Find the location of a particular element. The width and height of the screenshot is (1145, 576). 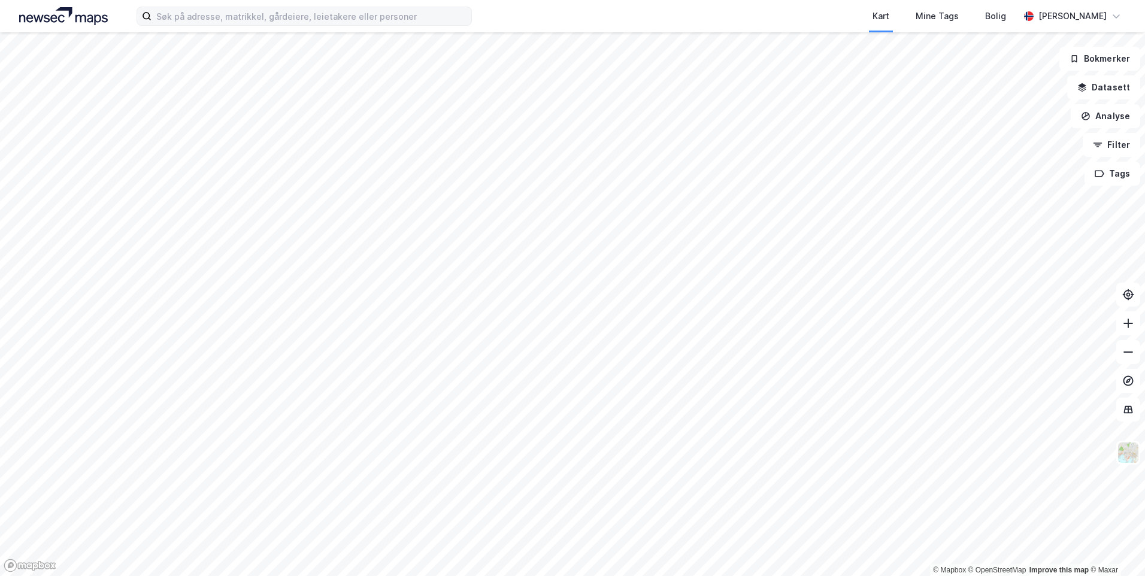

input: Søk på adresse, matrikkel, gårdeiere, leietakere eller personer is located at coordinates (311, 16).